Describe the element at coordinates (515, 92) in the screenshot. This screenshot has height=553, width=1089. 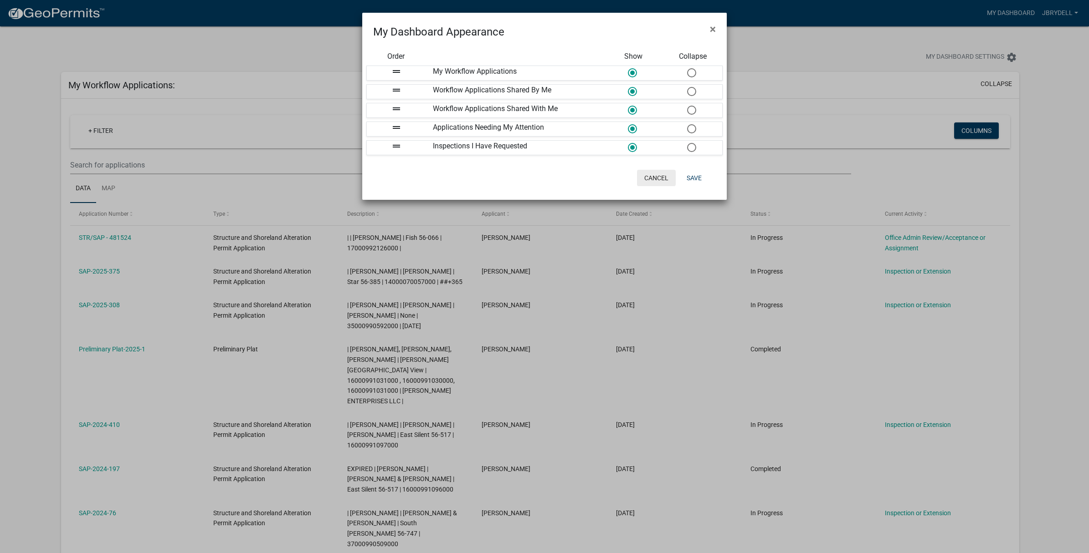
I see `div: Workflow Applications Shared By Me` at that location.